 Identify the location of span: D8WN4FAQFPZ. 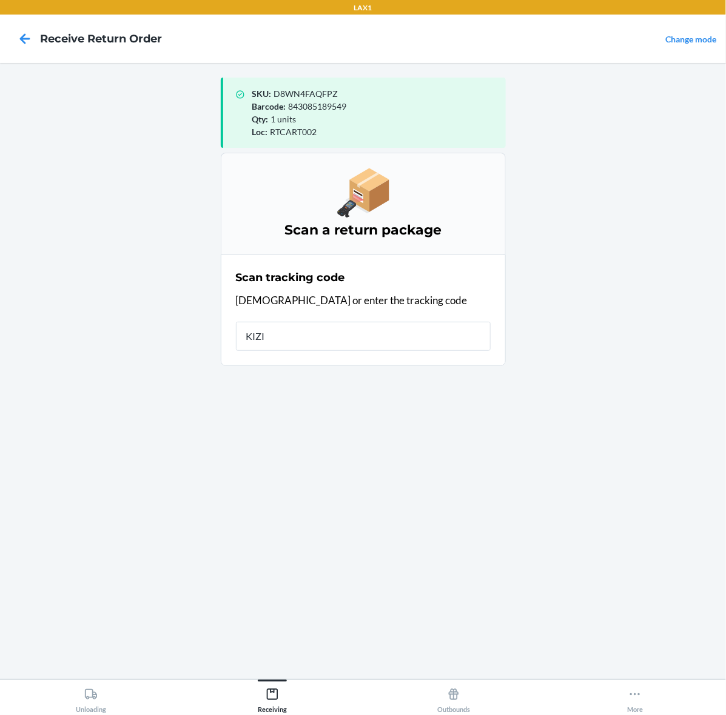
(306, 93).